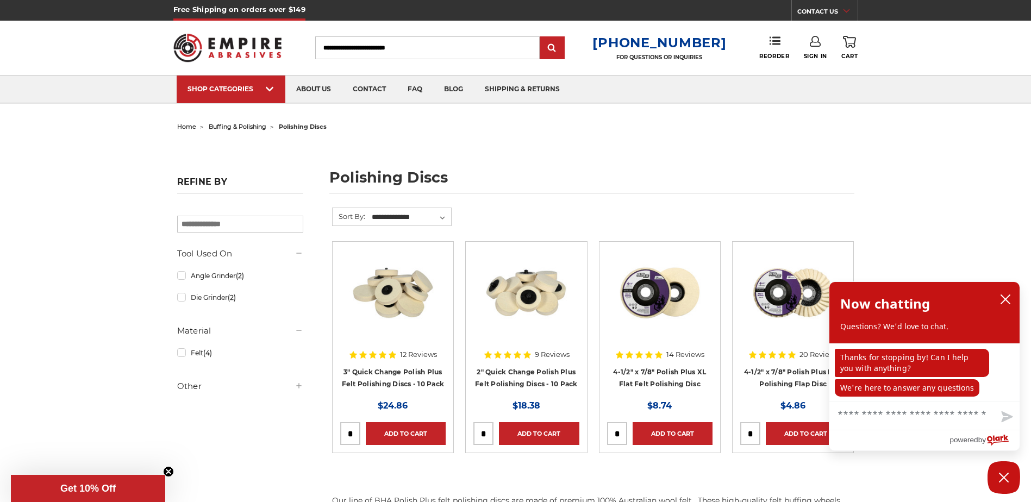  What do you see at coordinates (415, 89) in the screenshot?
I see `a: faq` at bounding box center [415, 89].